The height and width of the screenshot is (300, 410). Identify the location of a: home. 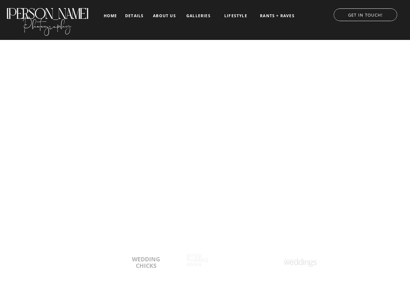
(110, 16).